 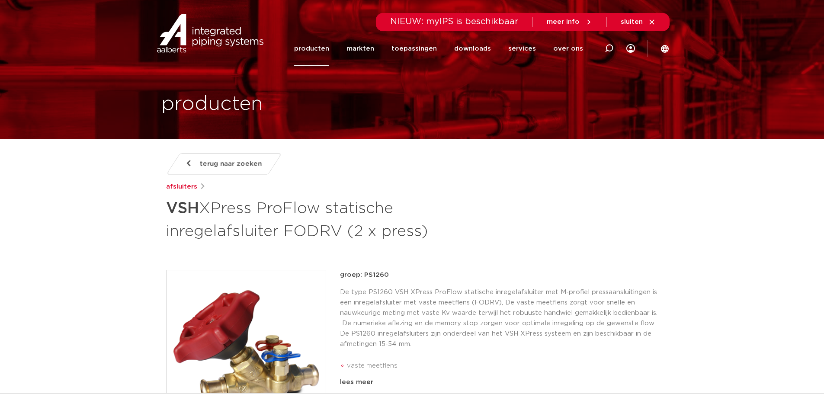 What do you see at coordinates (230, 164) in the screenshot?
I see `span: terug naar zoeken` at bounding box center [230, 164].